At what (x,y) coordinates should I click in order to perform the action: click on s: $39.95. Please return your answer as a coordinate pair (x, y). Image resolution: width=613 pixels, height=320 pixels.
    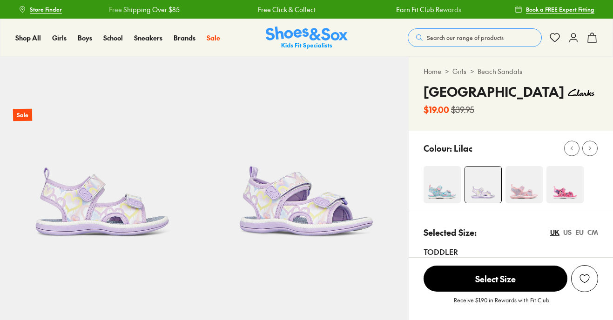
    Looking at the image, I should click on (463, 109).